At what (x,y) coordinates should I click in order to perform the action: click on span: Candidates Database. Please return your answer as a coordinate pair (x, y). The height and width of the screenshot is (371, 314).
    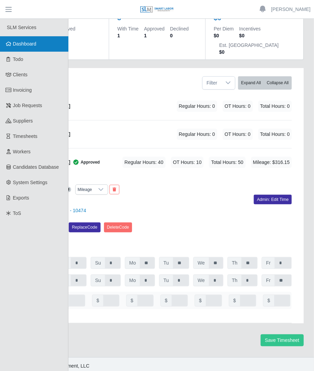
    Looking at the image, I should click on (36, 167).